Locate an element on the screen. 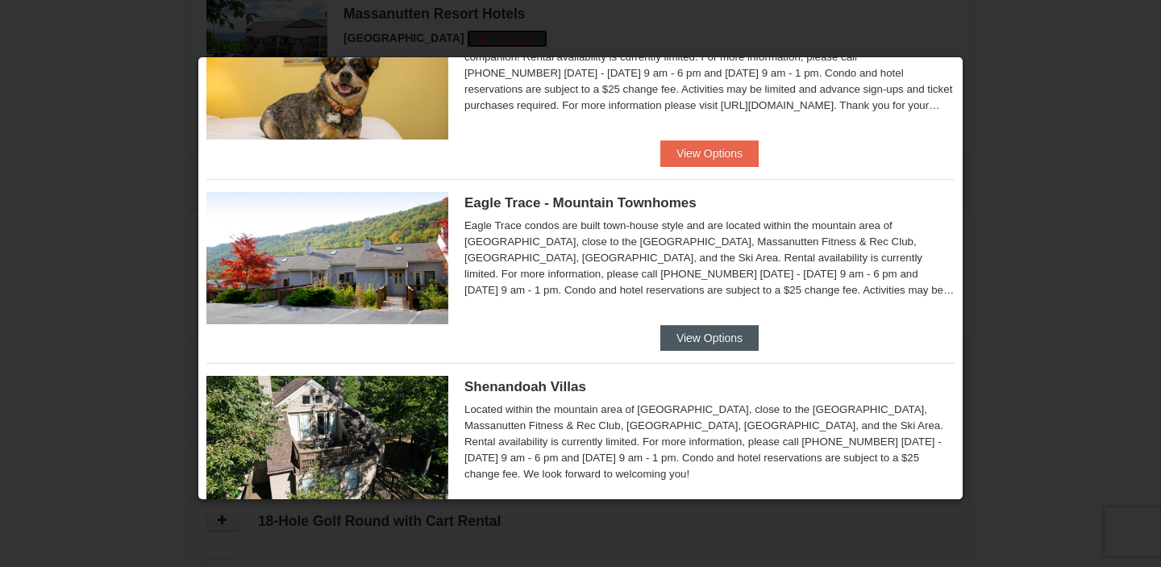 This screenshot has height=567, width=1161. div: Eagle Trace condos are built town-house style and are located within the mountain area of [GEOGRA... is located at coordinates (709, 258).